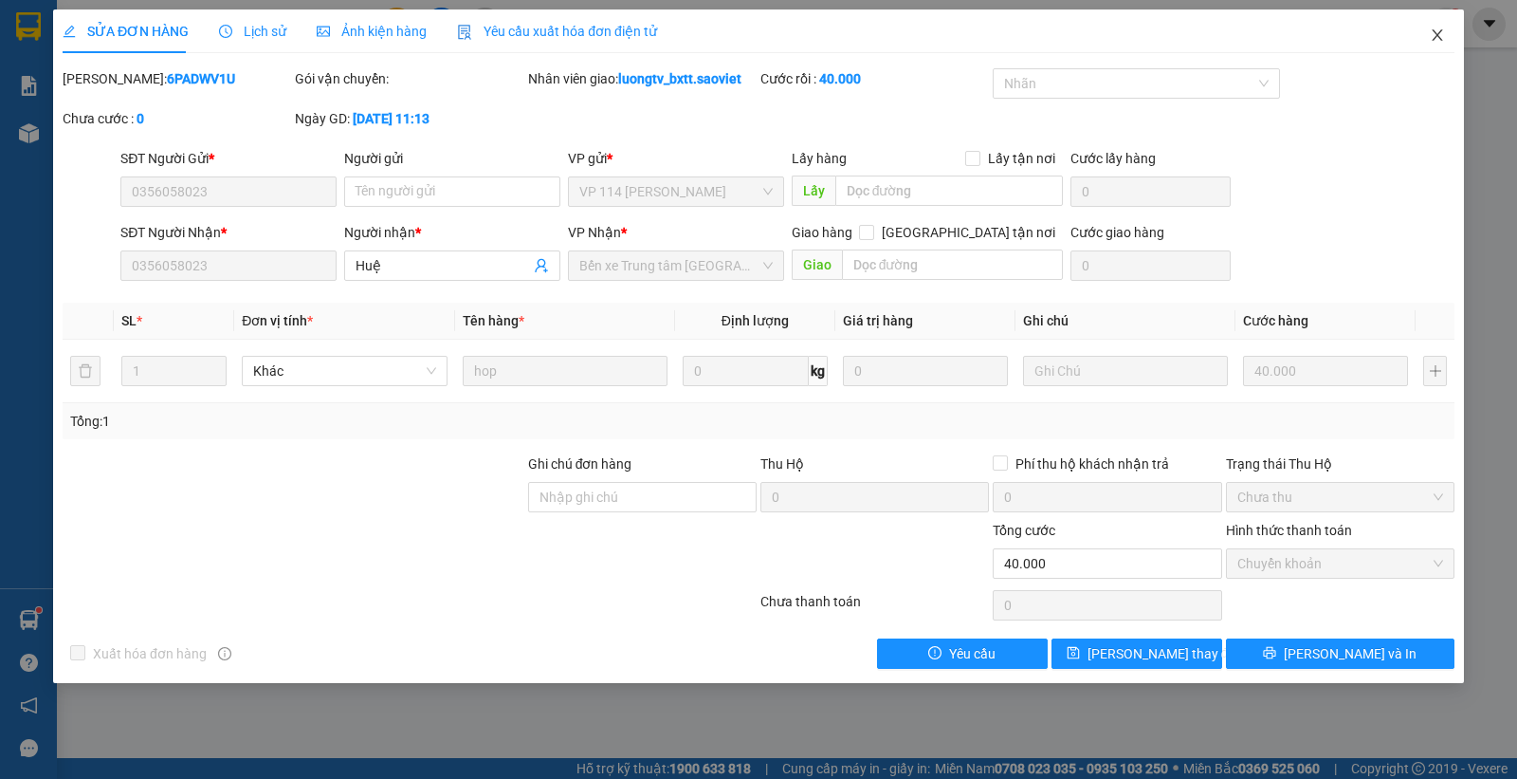  Describe the element at coordinates (580, 464) in the screenshot. I see `label: Ghi chú đơn hàng` at that location.